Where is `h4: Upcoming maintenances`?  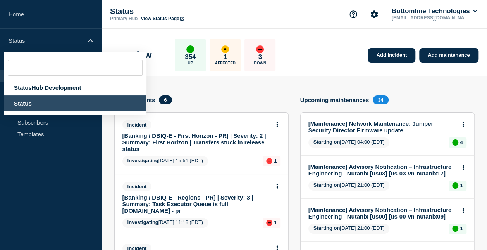
h4: Upcoming maintenances is located at coordinates (335, 100).